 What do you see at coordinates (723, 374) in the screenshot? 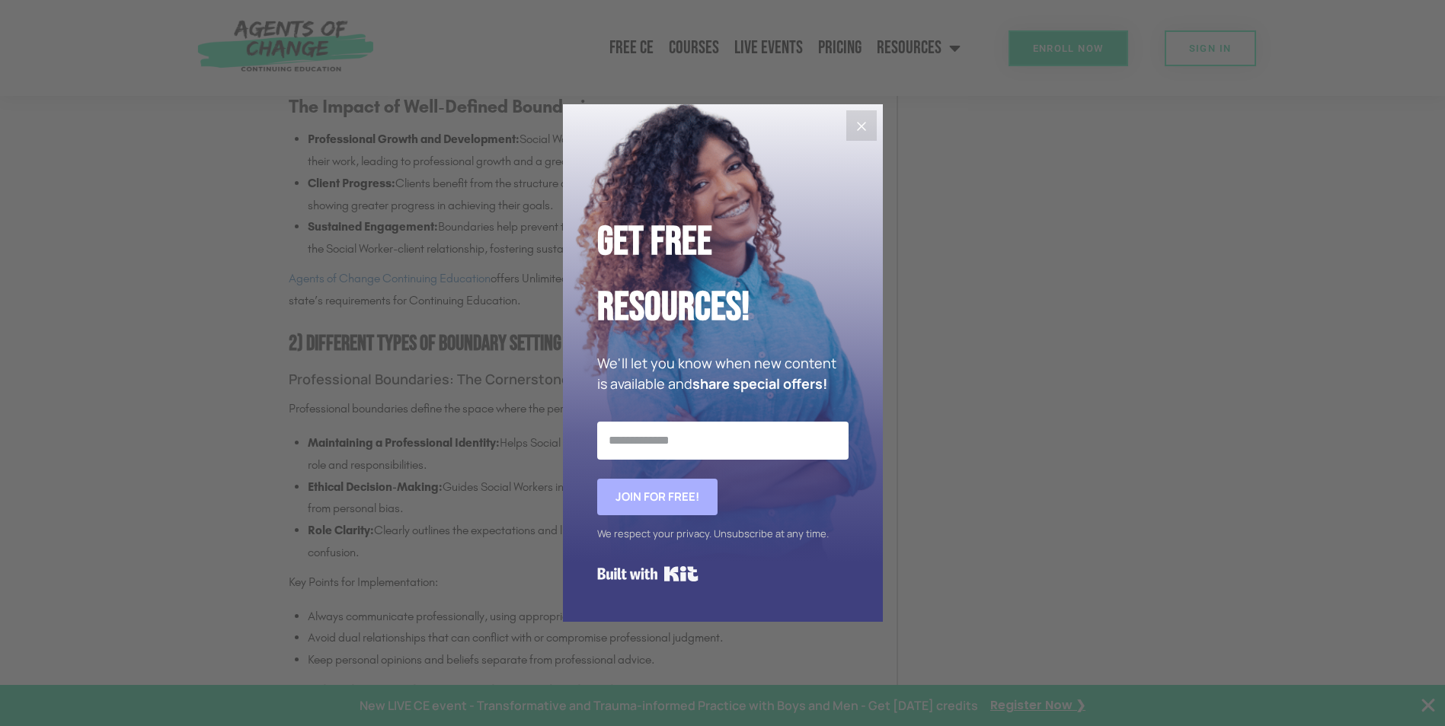
I see `p: We'll let you know when new content is available and` at bounding box center [723, 374].